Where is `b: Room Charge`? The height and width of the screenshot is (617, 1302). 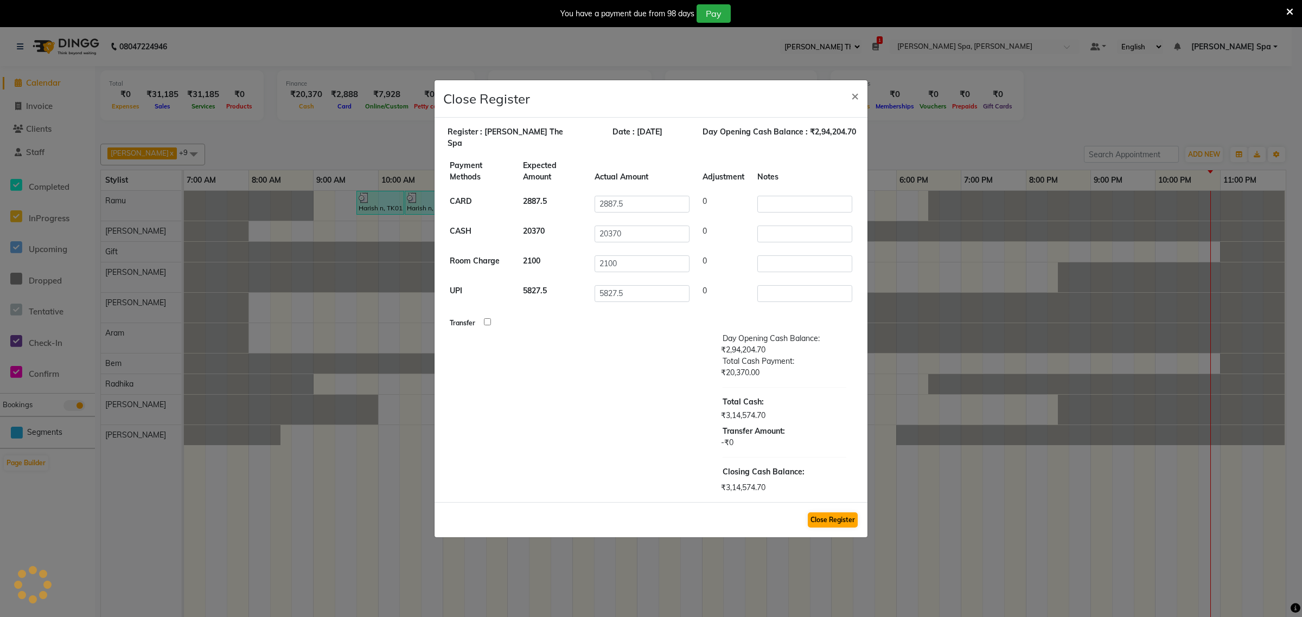 b: Room Charge is located at coordinates (475, 261).